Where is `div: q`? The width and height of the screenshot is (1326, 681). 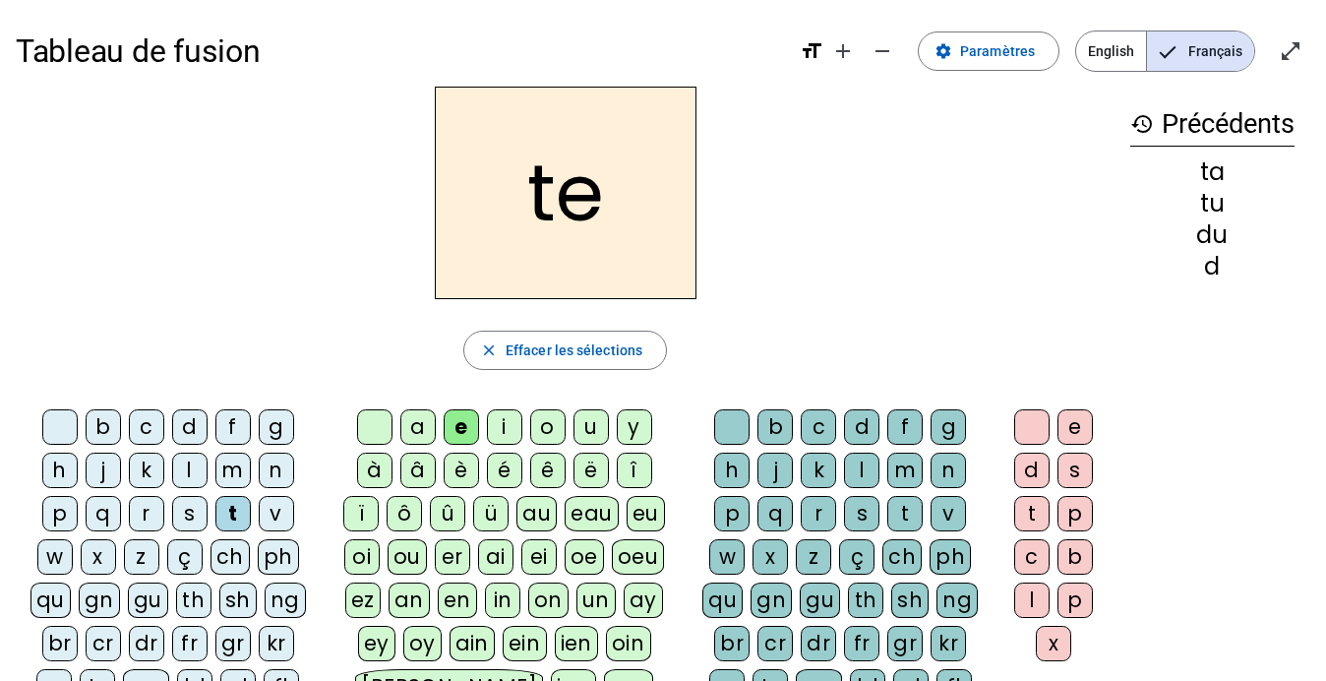
div: q is located at coordinates (775, 513).